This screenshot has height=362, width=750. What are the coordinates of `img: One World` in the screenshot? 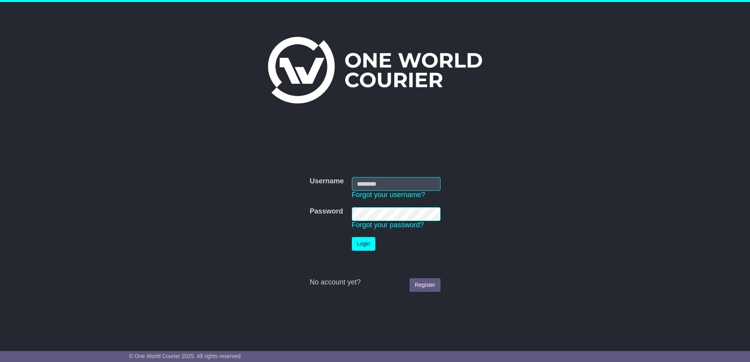 It's located at (375, 70).